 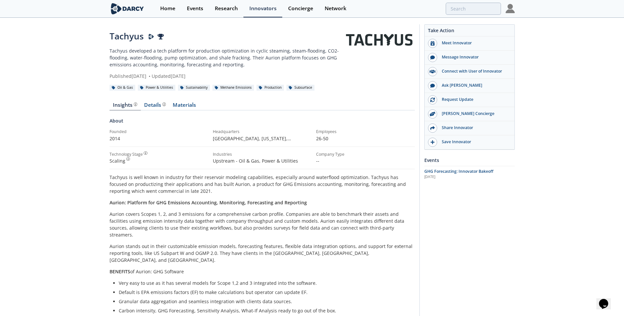 What do you see at coordinates (264, 292) in the screenshot?
I see `li: Default is EPA emissions factors (EF) to make calculations but operator can update EF.` at bounding box center [264, 292].